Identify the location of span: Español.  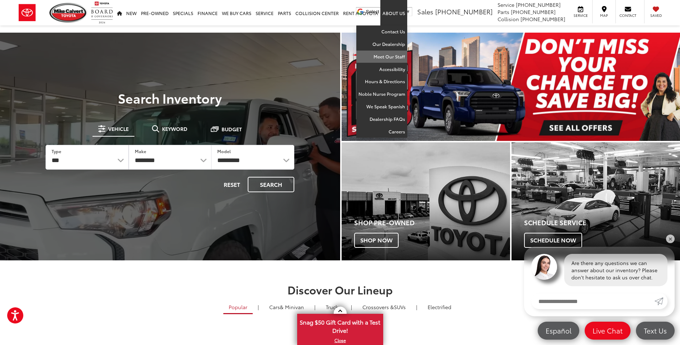
(559, 330).